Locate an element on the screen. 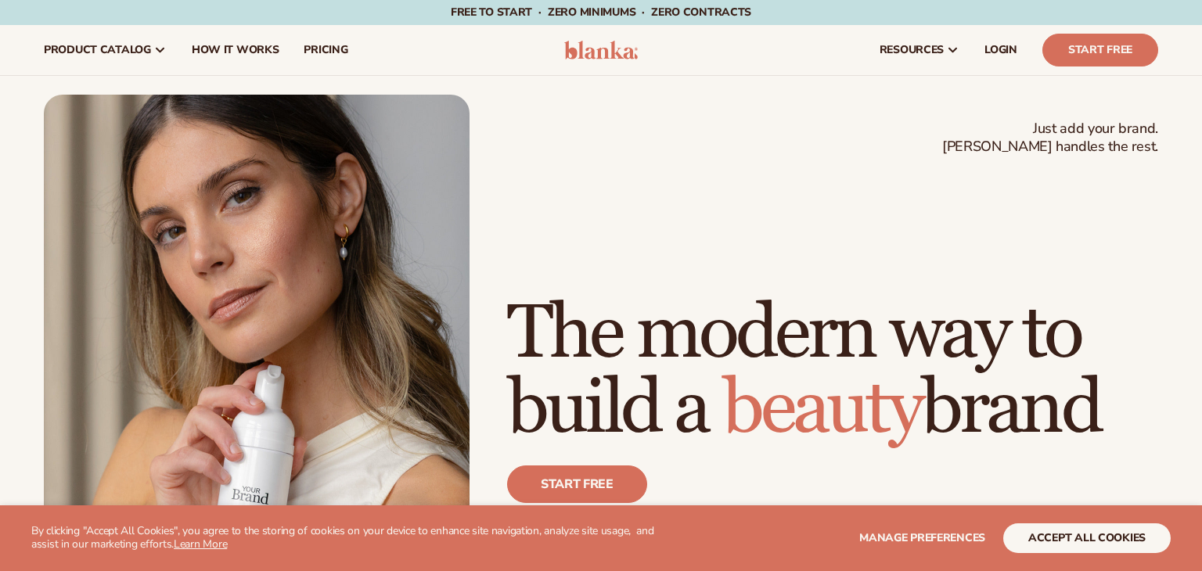 The width and height of the screenshot is (1202, 571). a: LOGIN is located at coordinates (1001, 50).